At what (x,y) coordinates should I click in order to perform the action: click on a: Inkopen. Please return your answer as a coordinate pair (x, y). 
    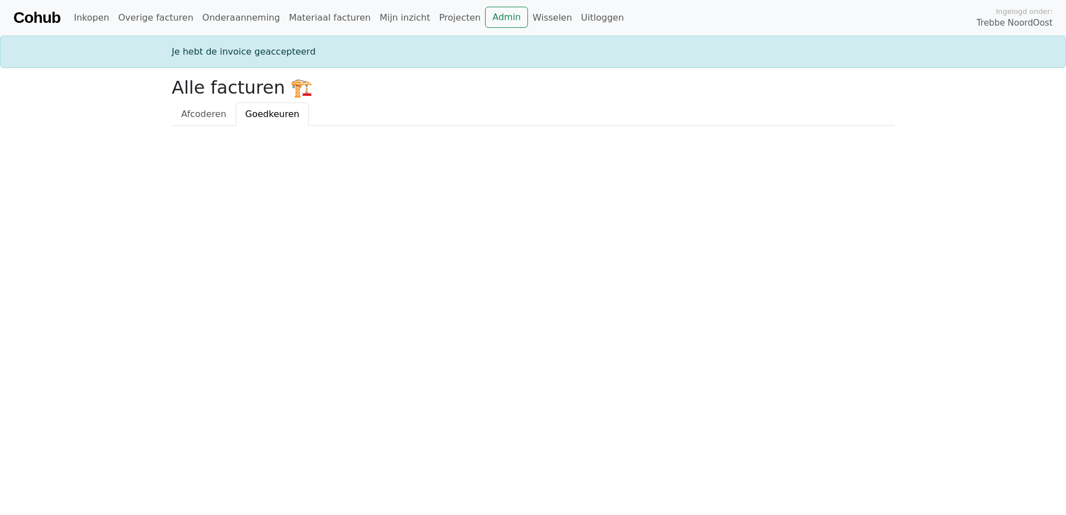
    Looking at the image, I should click on (91, 18).